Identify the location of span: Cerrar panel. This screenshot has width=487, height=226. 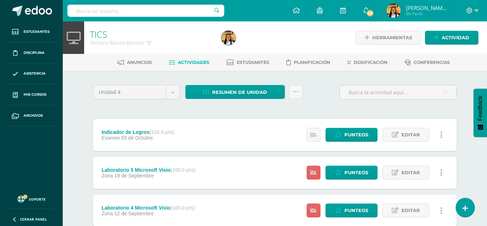
(33, 219).